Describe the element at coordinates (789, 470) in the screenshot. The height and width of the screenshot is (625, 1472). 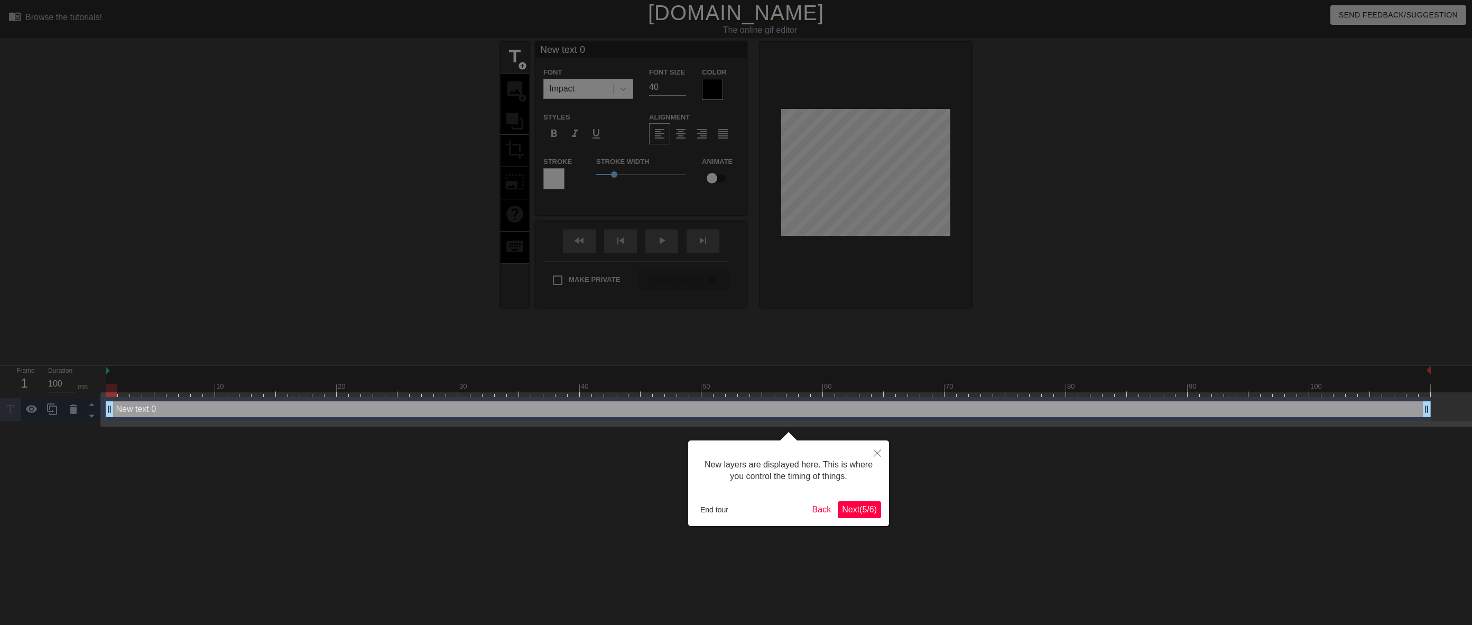
I see `div: New layers are displayed here. This is where you control the timing of things.` at that location.